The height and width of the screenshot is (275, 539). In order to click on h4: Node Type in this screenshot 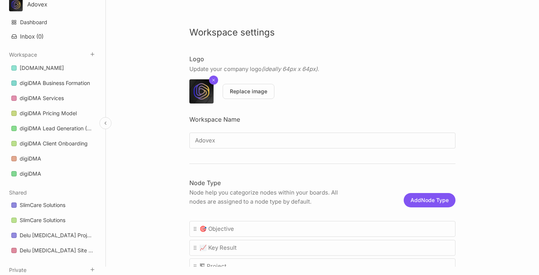, I will do `click(322, 183)`.